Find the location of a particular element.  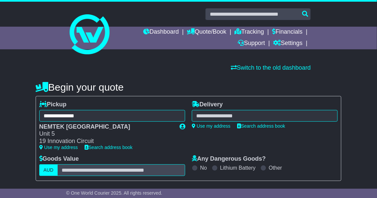

a: Financials is located at coordinates (287, 32).